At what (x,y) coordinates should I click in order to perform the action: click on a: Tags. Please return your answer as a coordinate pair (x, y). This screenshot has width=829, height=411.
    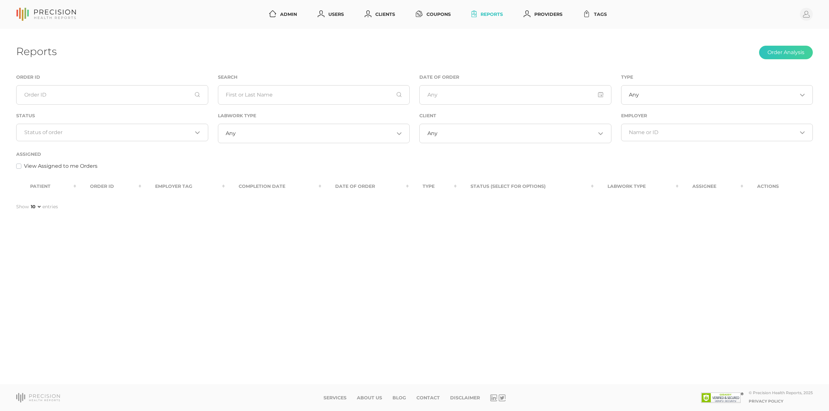
    Looking at the image, I should click on (595, 14).